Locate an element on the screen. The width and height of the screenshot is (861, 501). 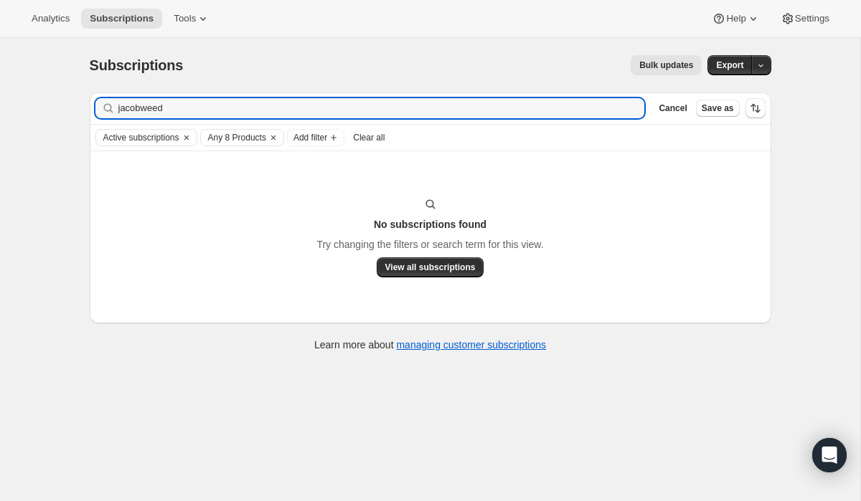
button: Export is located at coordinates (730, 65).